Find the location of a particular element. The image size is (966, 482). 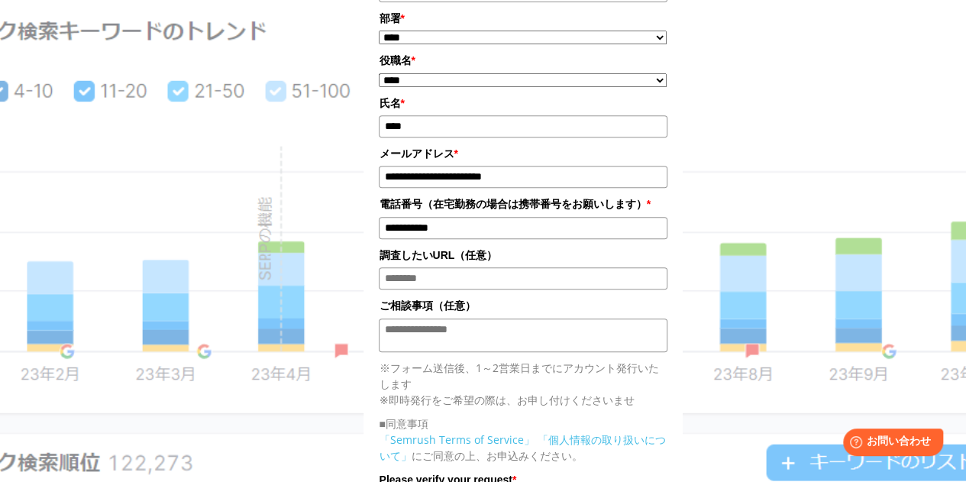

a: 「Semrush Terms of Service」 is located at coordinates (456, 439).